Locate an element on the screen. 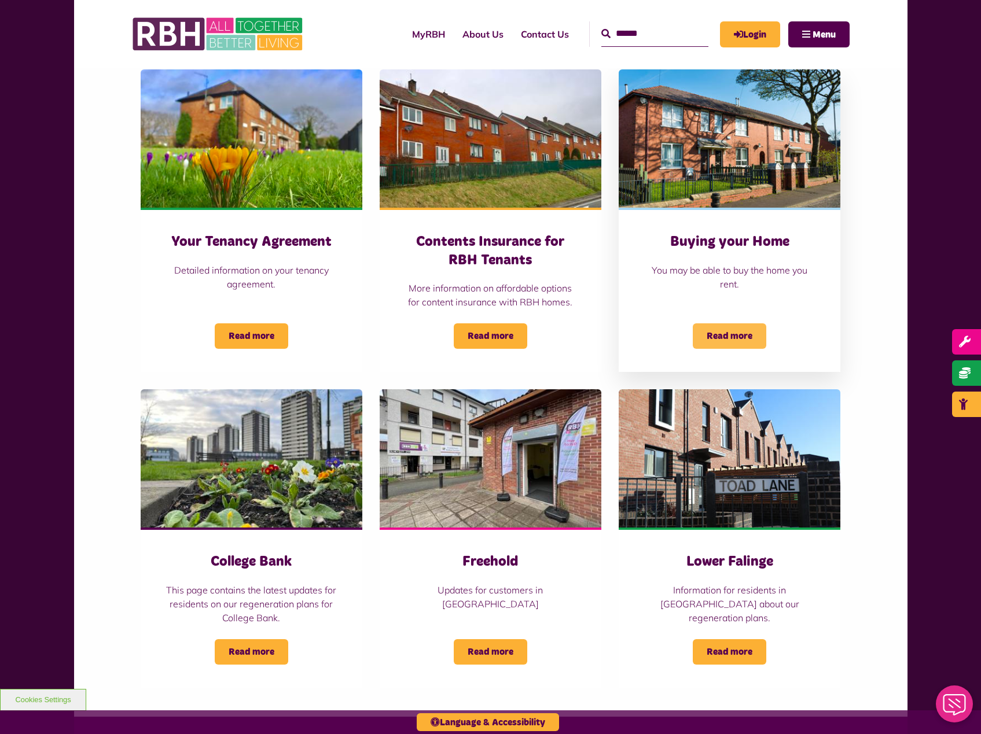 This screenshot has width=981, height=734. p: Detailed information on your tenancy agreement. is located at coordinates (251, 277).